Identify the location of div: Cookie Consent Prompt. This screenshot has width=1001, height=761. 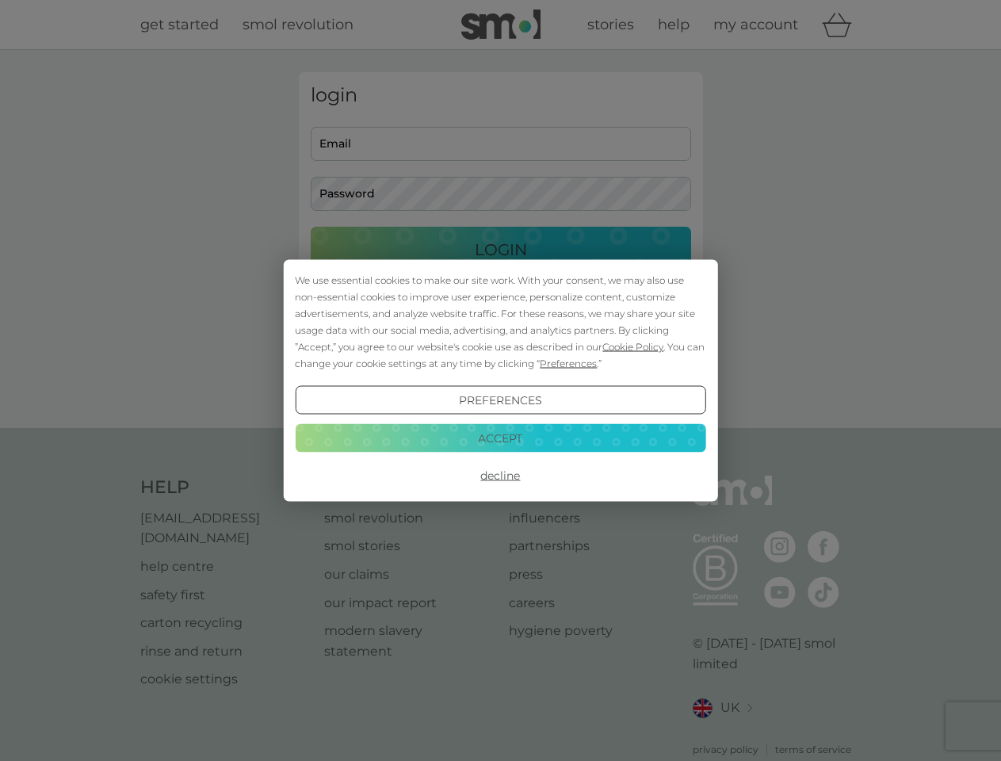
(500, 380).